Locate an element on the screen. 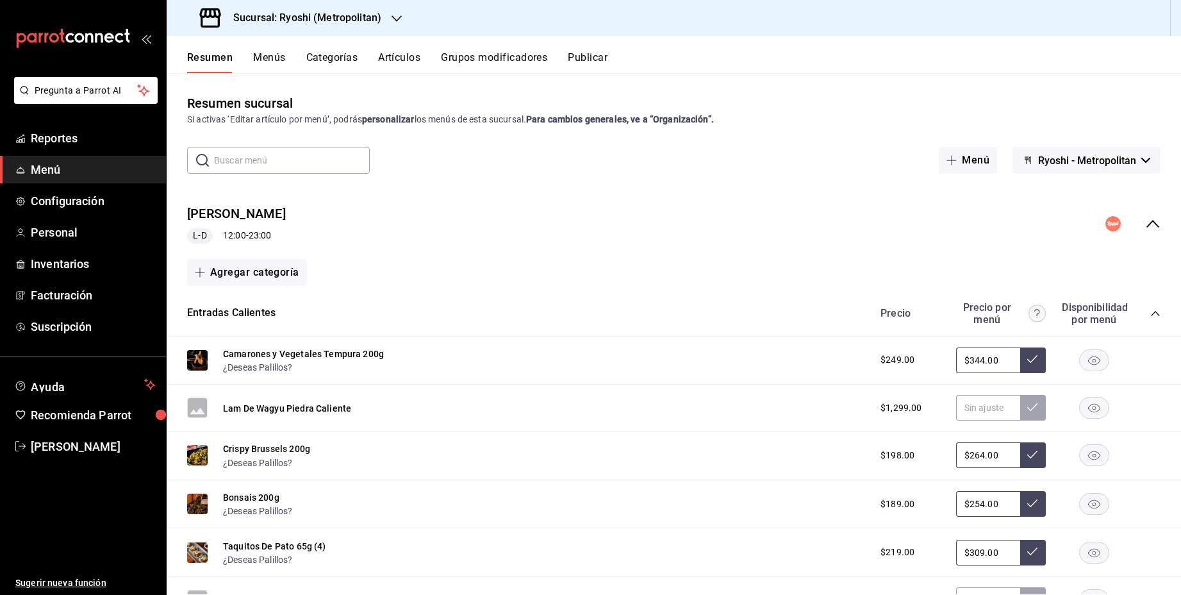 The height and width of the screenshot is (595, 1181). span: Pregunta a Parrot AI is located at coordinates (86, 90).